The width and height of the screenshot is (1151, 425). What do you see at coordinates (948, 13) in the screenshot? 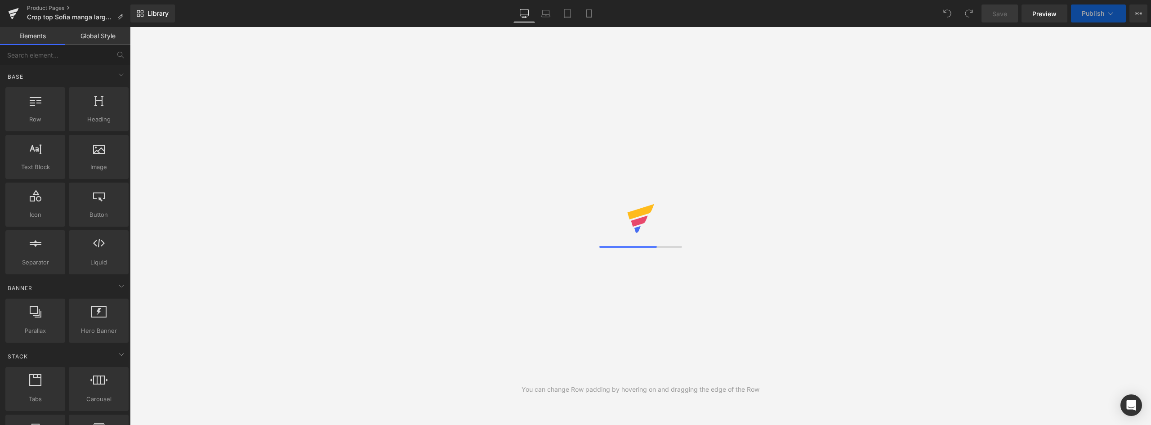
I see `button: Undo` at bounding box center [948, 13].